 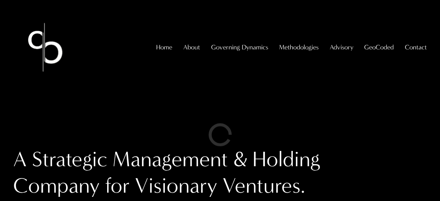 I want to click on div: Strategic, so click(x=70, y=160).